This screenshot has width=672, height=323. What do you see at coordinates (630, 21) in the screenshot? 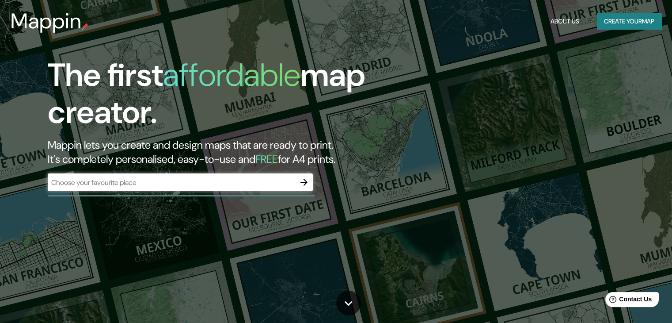
I see `button: Create yourmap` at bounding box center [630, 21].